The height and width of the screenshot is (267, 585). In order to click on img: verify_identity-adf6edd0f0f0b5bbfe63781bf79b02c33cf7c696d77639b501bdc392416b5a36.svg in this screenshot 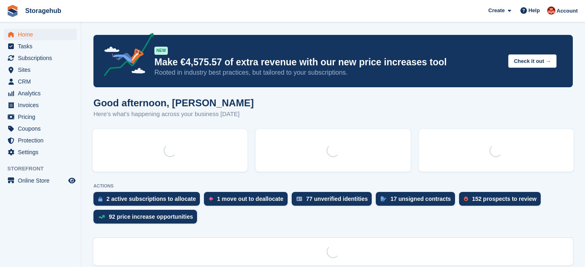, I will do `click(299, 199)`.